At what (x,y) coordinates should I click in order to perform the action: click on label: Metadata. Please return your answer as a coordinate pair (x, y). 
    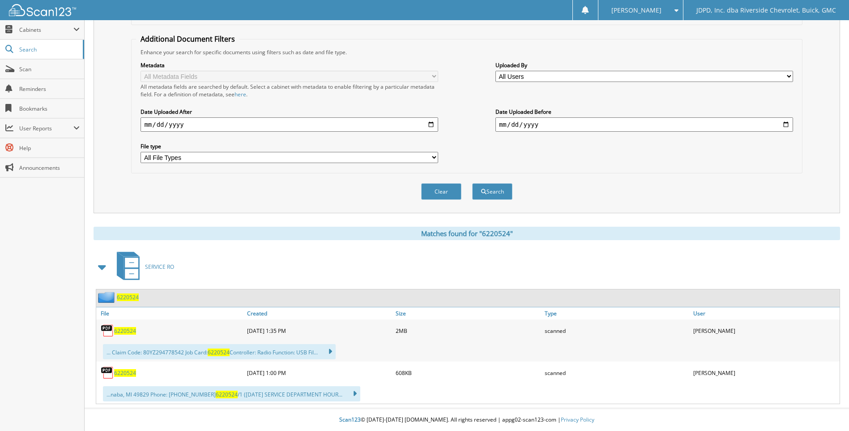
    Looking at the image, I should click on (289, 65).